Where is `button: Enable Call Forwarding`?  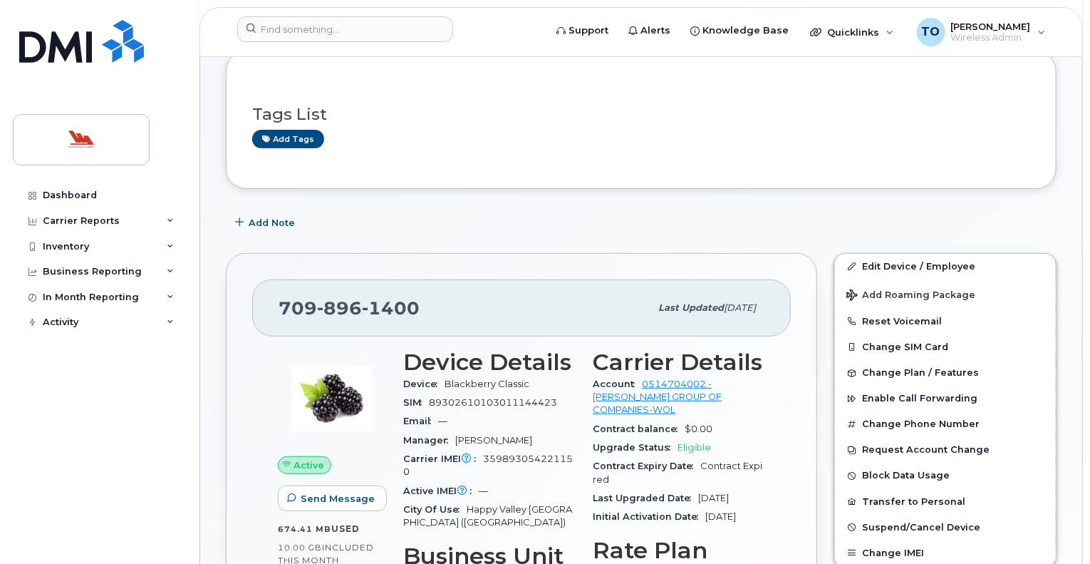
button: Enable Call Forwarding is located at coordinates (946, 398).